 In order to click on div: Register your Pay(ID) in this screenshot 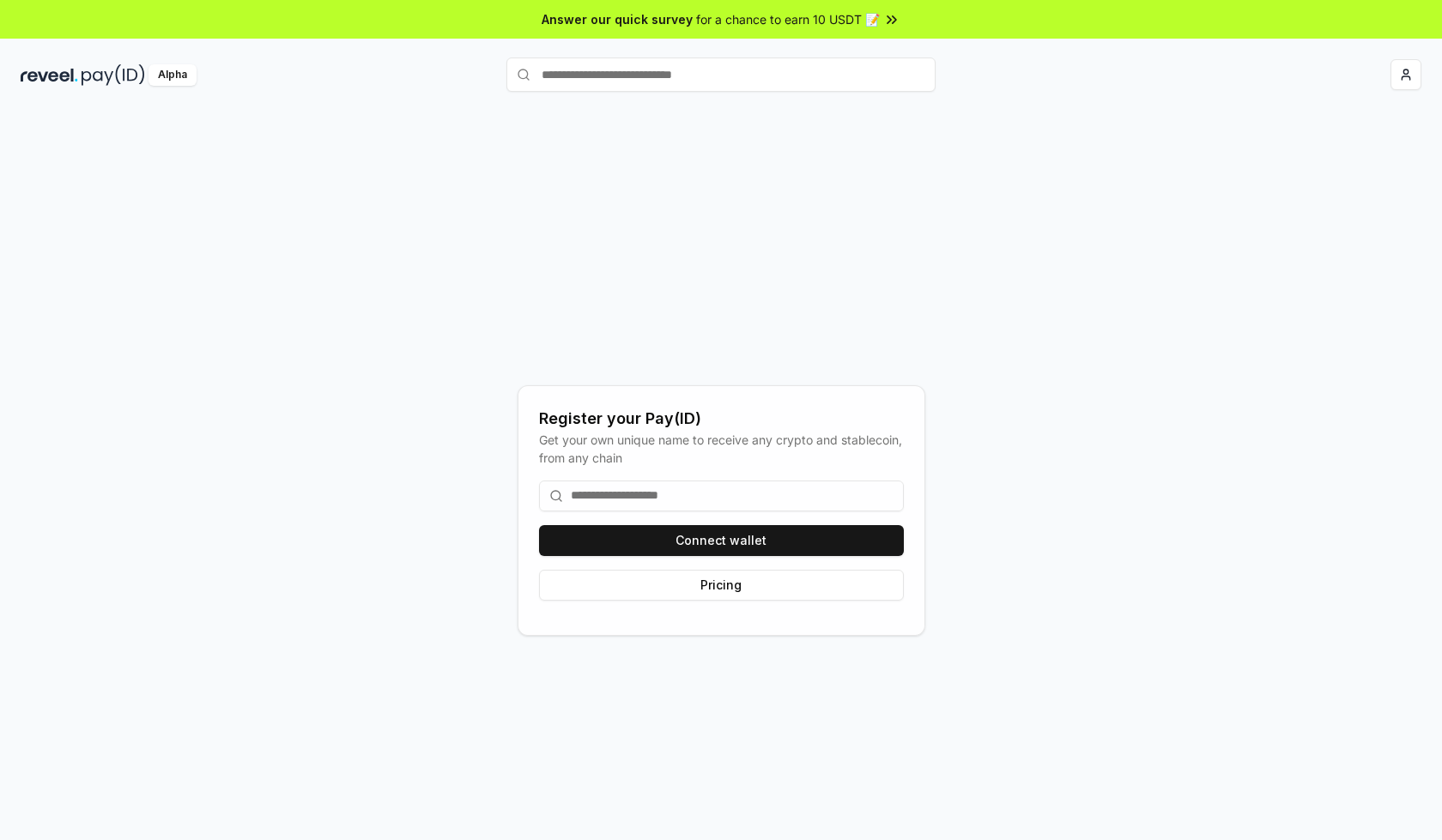, I will do `click(721, 419)`.